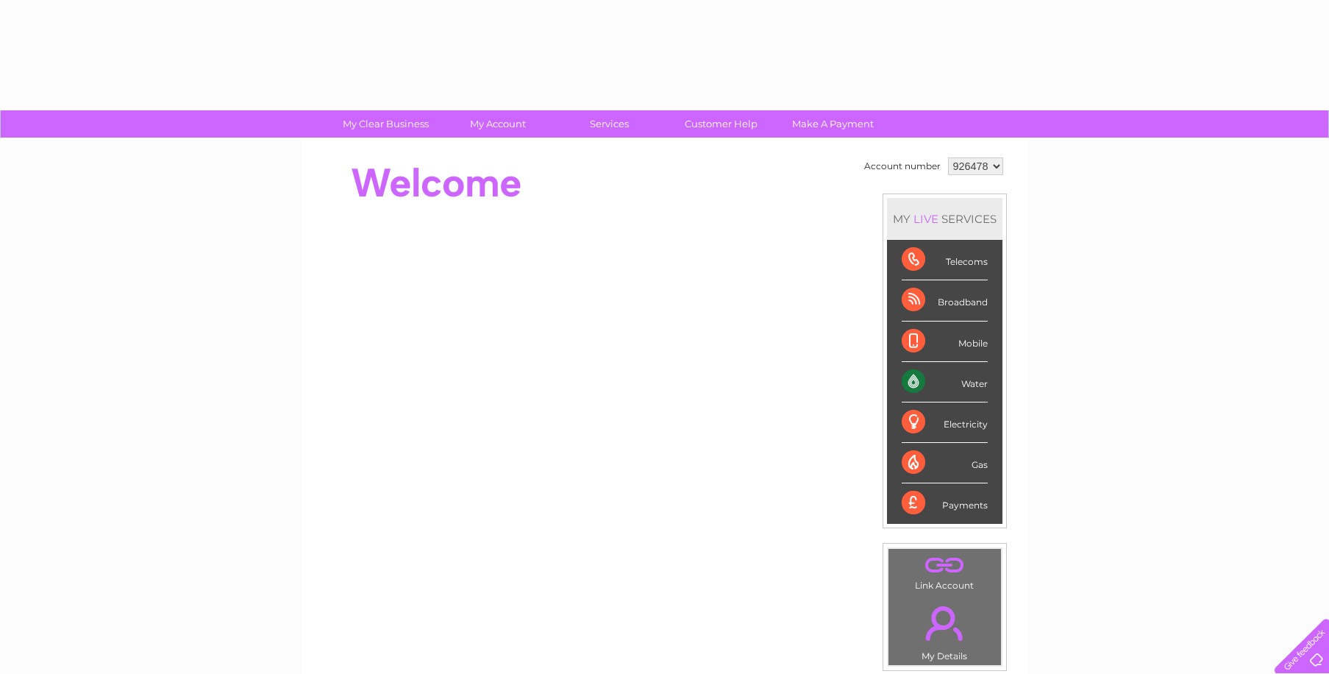  What do you see at coordinates (945, 630) in the screenshot?
I see `td: My Details` at bounding box center [945, 630].